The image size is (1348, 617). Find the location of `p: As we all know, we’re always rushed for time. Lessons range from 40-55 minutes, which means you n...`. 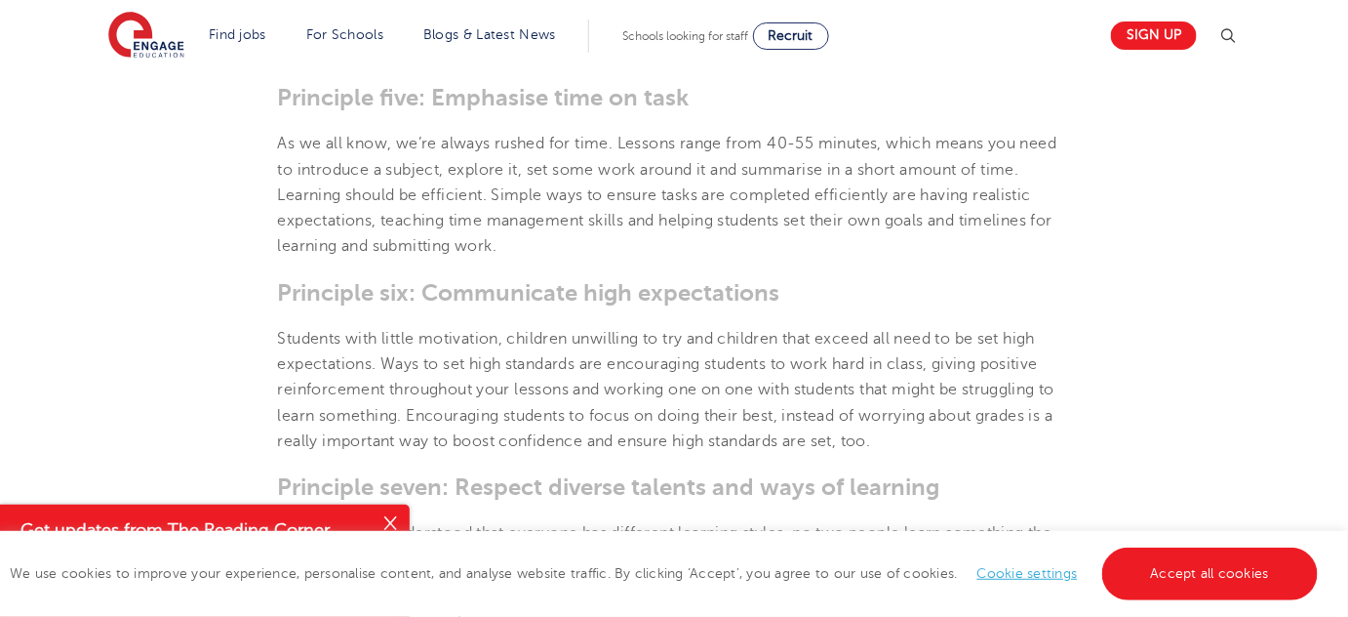

p: As we all know, we’re always rushed for time. Lessons range from 40-55 minutes, which means you n... is located at coordinates (674, 194).